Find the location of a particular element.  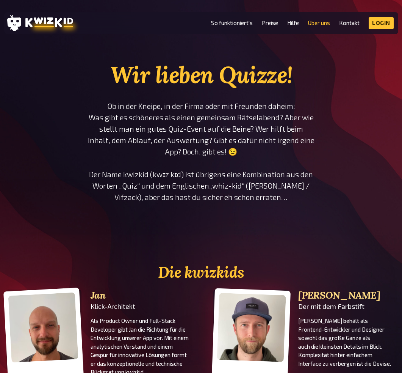

img: Stefan is located at coordinates (251, 327).